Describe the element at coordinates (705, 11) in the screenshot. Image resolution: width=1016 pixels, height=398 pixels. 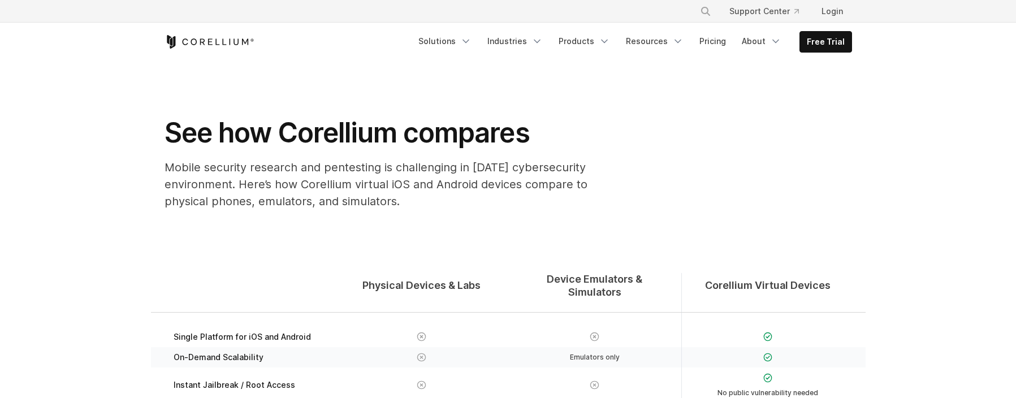
I see `button: Search` at that location.